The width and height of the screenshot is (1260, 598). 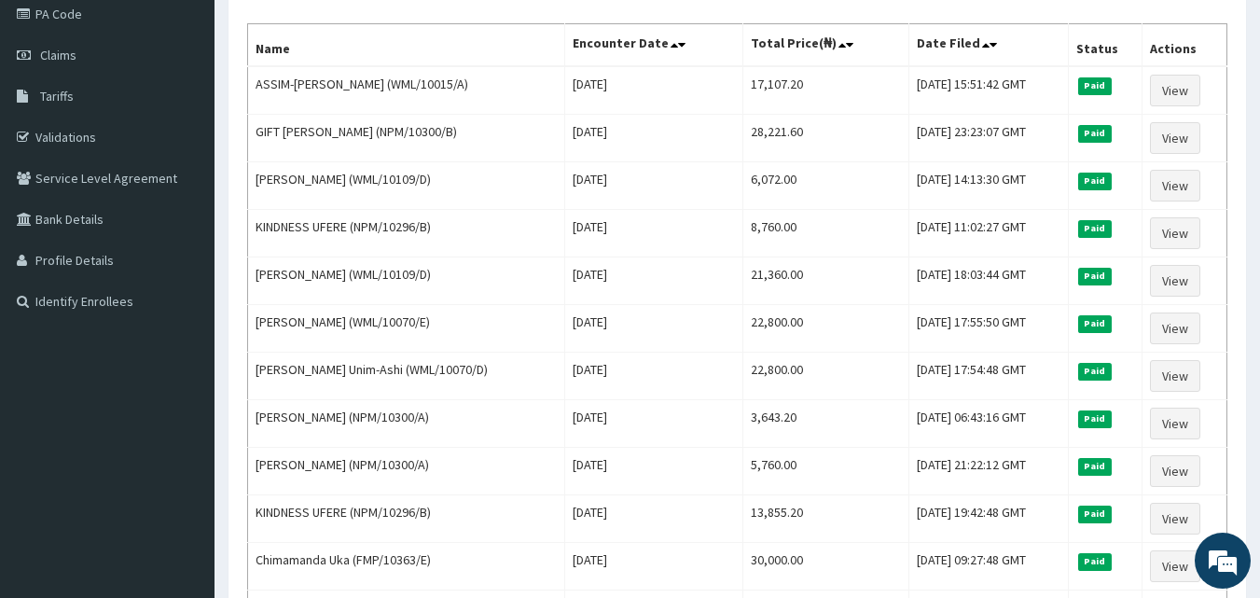 What do you see at coordinates (55, 117) in the screenshot?
I see `img: d_794563401_company_1708531726252_794563401` at bounding box center [55, 117].